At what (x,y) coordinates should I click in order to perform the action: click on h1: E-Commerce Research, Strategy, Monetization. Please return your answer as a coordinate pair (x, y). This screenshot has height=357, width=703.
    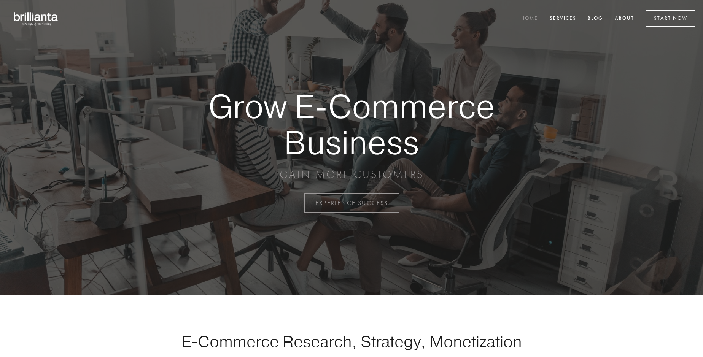
    Looking at the image, I should click on (352, 342).